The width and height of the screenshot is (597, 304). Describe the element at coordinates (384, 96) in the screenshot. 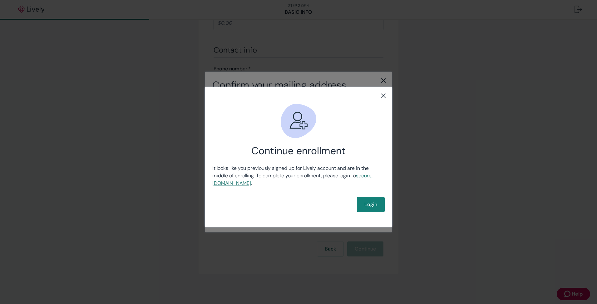

I see `svg: close` at that location.